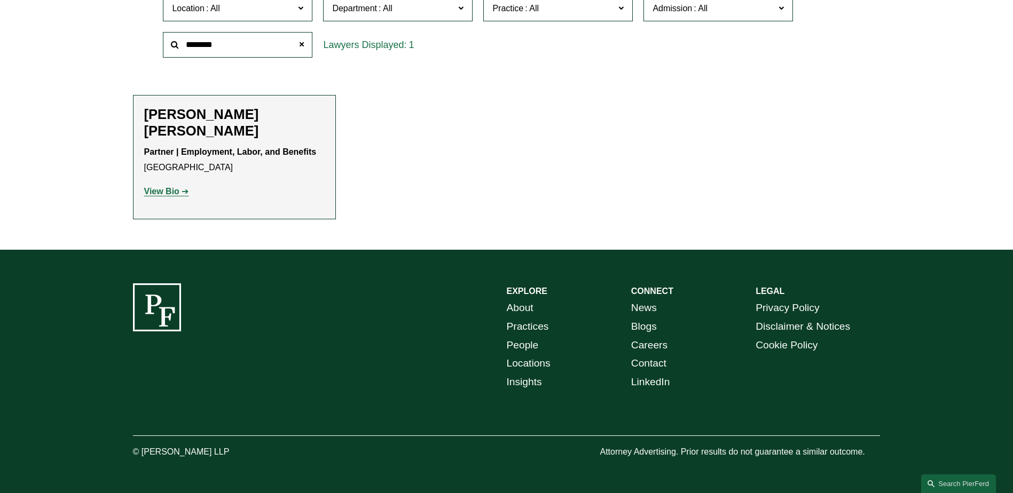 This screenshot has width=1013, height=493. I want to click on a: Disclaimer & Notices, so click(802, 327).